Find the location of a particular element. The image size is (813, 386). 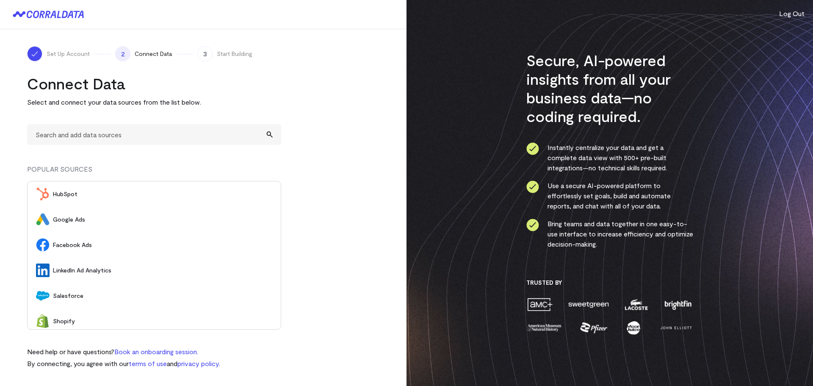

a: Book an onboarding session. is located at coordinates (156, 351).